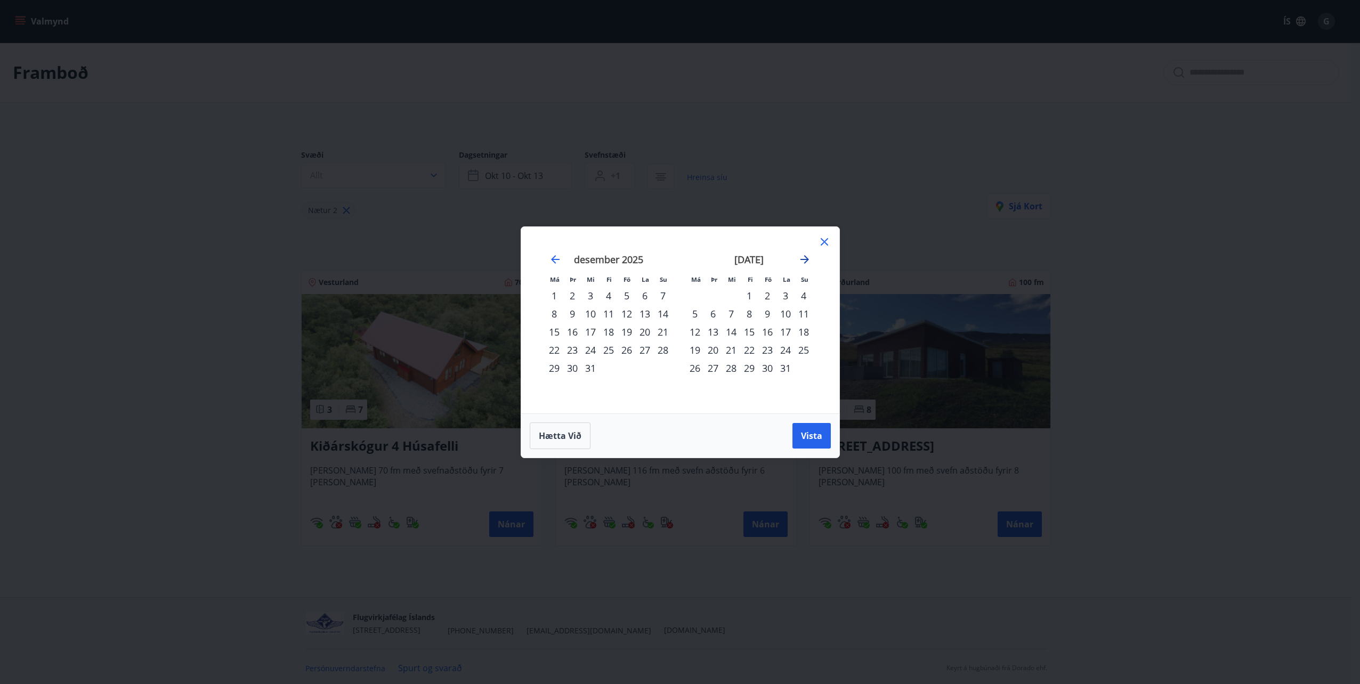 The width and height of the screenshot is (1360, 684). Describe the element at coordinates (767, 350) in the screenshot. I see `div: 23` at that location.